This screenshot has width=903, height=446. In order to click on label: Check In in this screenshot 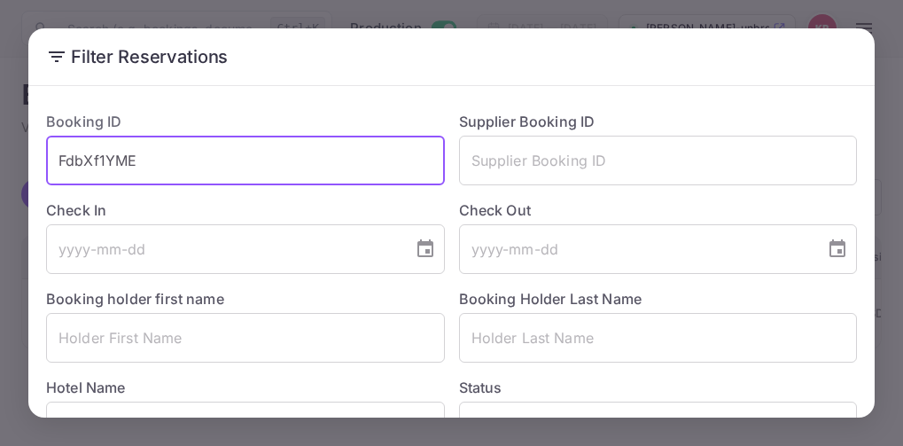, I will do `click(246, 210)`.